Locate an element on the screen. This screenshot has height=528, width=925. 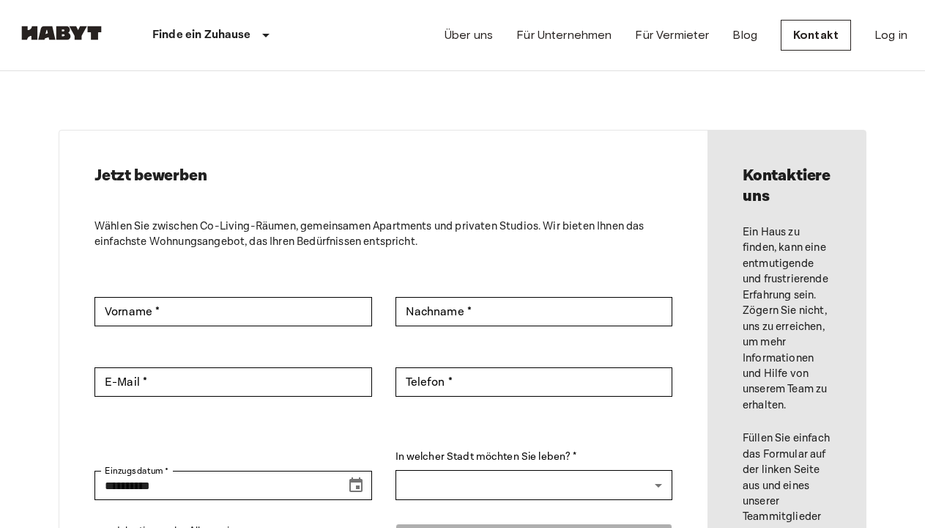
p: Ein Haus zu finden, kann eine entmutigende und frustrierende Erfahrung sein. Zögern Sie nicht, un... is located at coordinates (787, 318).